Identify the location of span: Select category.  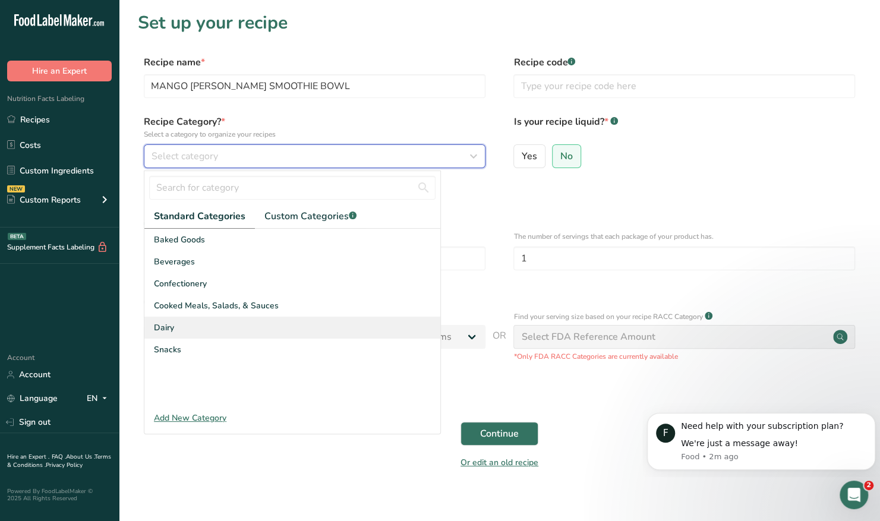
(185, 156).